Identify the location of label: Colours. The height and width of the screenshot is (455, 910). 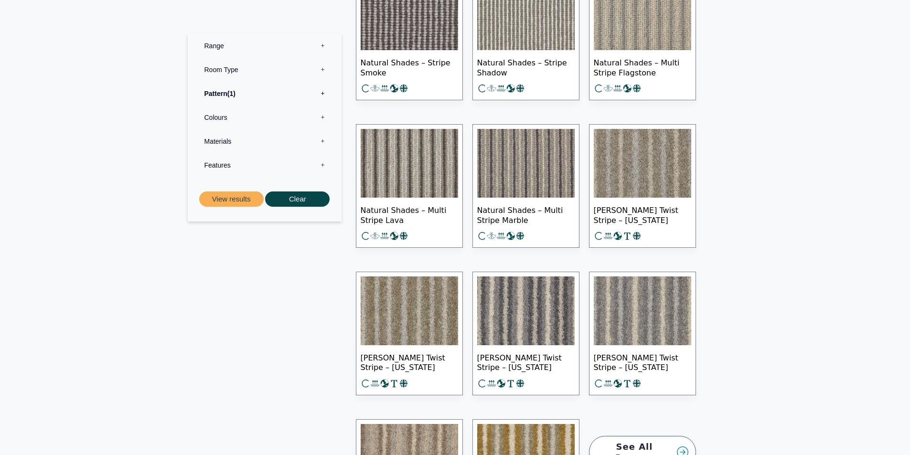
(265, 117).